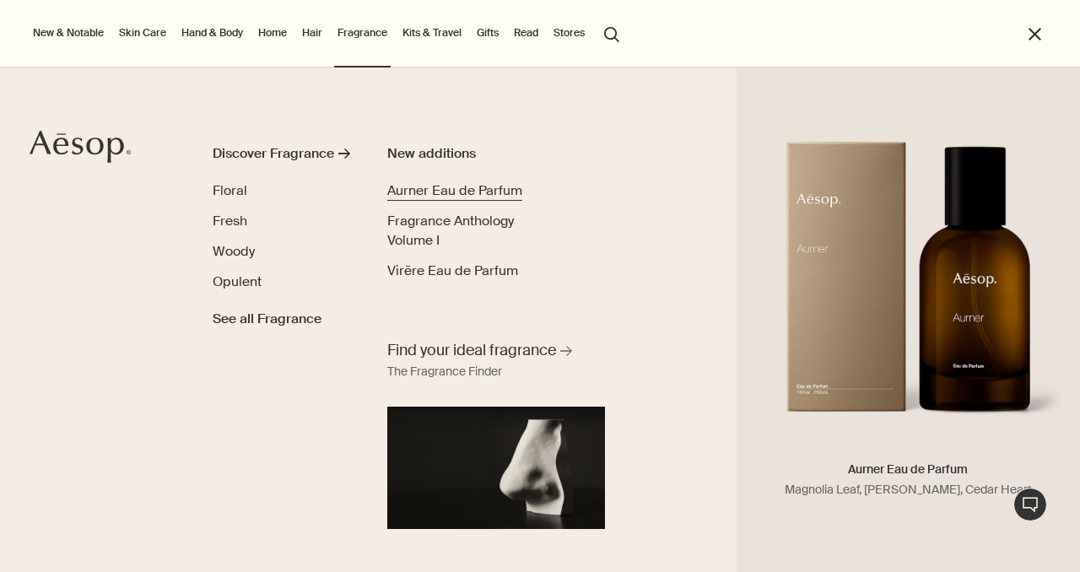 This screenshot has width=1080, height=572. What do you see at coordinates (455, 190) in the screenshot?
I see `span: Aurner Eau de Parfum` at bounding box center [455, 190].